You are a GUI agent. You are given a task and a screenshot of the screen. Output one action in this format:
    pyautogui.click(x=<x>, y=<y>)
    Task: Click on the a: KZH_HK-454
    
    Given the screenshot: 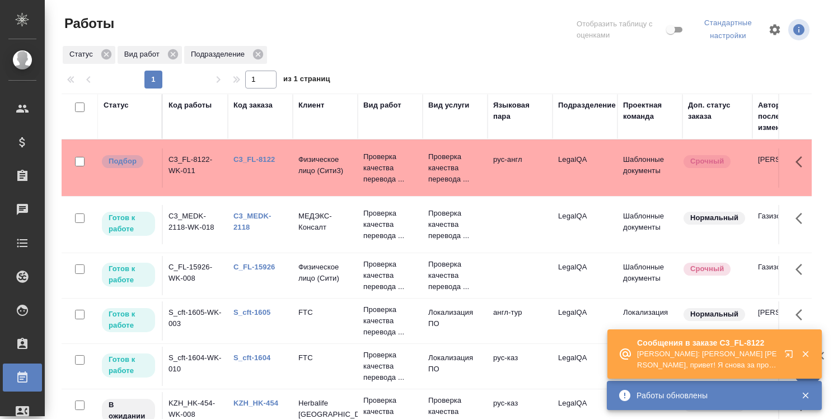 What is the action you would take?
    pyautogui.click(x=256, y=403)
    